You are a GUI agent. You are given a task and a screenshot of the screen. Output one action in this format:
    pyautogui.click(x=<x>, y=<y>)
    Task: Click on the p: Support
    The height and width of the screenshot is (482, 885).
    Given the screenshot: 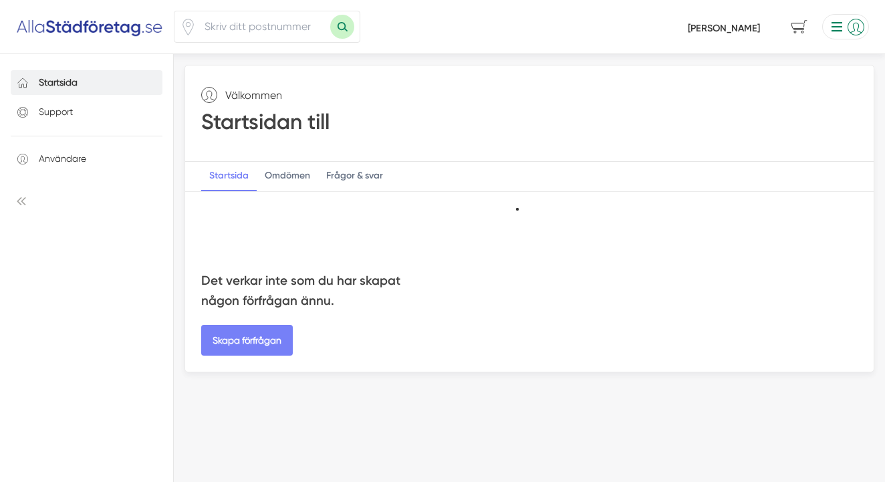 What is the action you would take?
    pyautogui.click(x=55, y=112)
    